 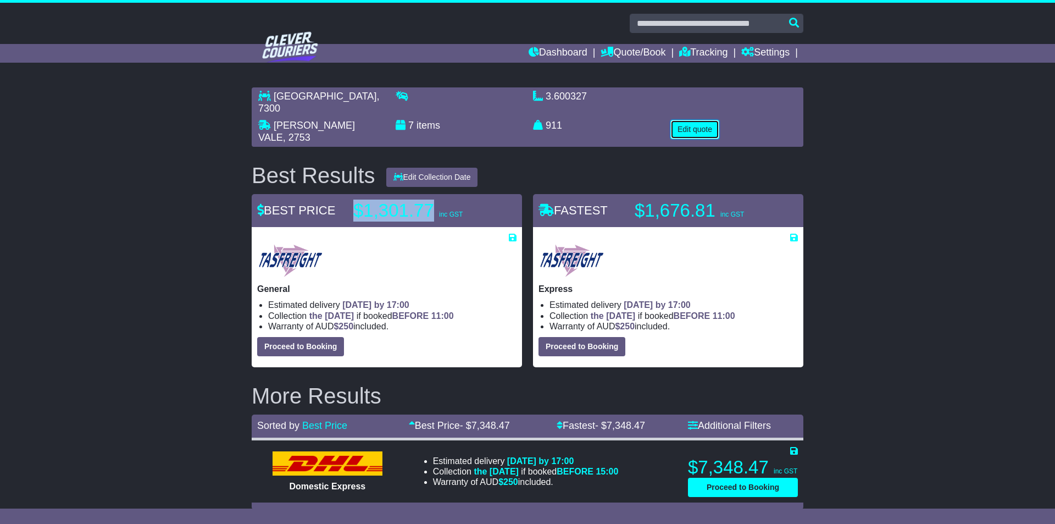 What do you see at coordinates (554, 125) in the screenshot?
I see `span: 911` at bounding box center [554, 125].